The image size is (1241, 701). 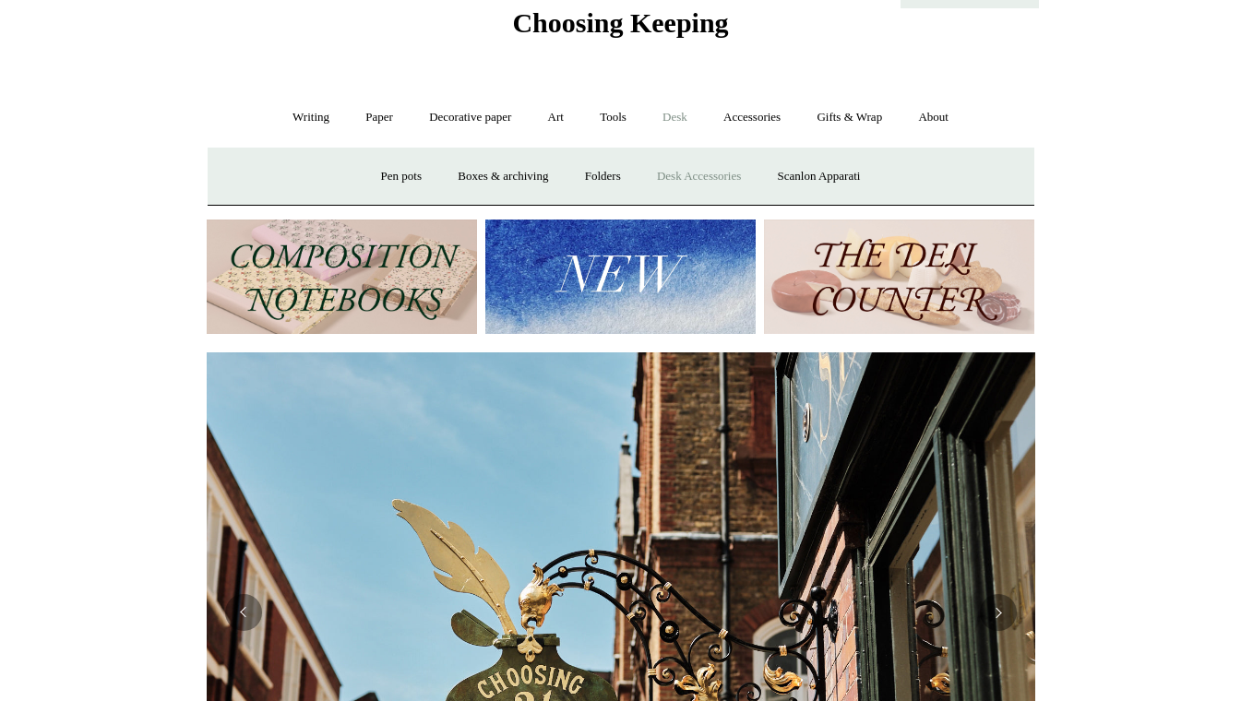 I want to click on img: The Deli Counter, so click(x=898, y=277).